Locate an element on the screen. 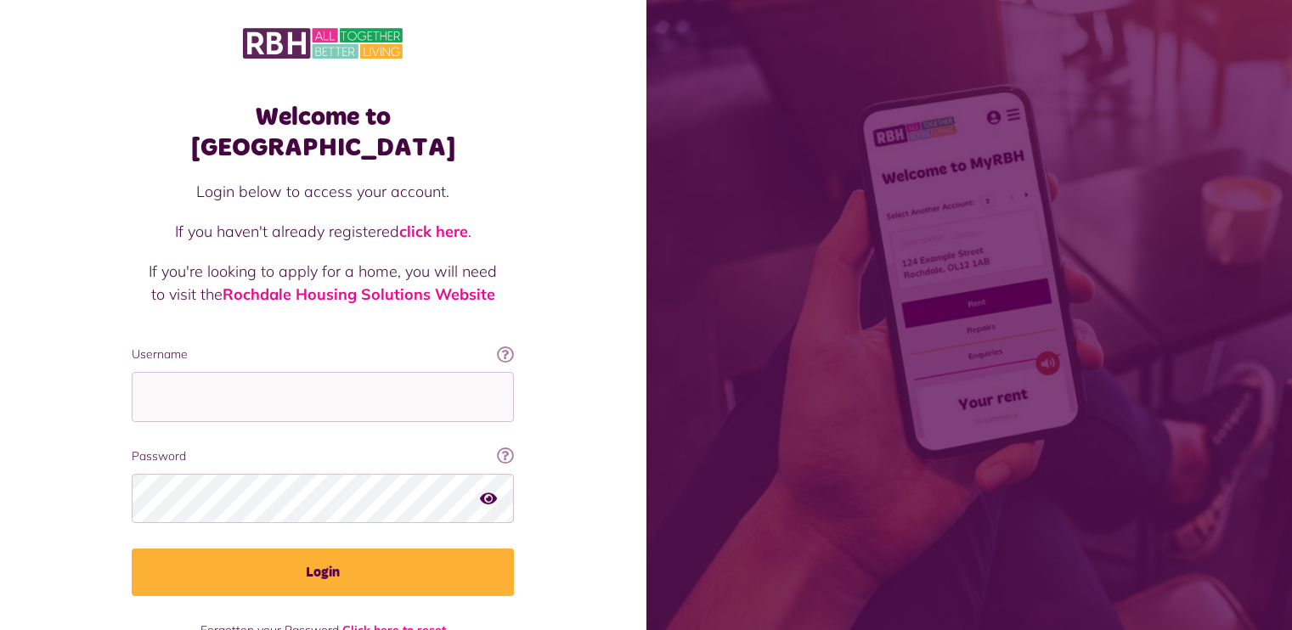 Image resolution: width=1292 pixels, height=630 pixels. a: Rochdale Housing Solutions Website is located at coordinates (358, 294).